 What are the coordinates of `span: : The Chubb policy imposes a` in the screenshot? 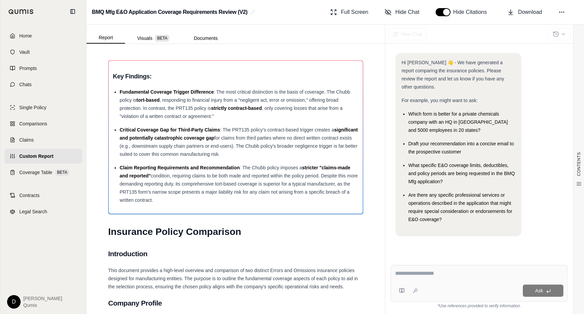 It's located at (271, 167).